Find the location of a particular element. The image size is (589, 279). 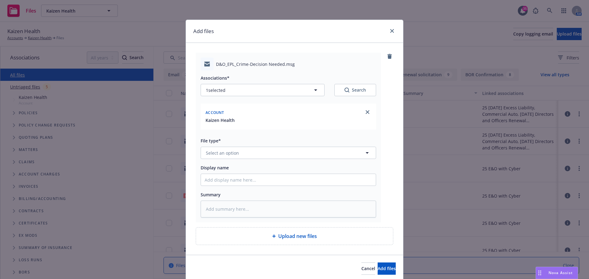

span: File type* is located at coordinates (211, 141).